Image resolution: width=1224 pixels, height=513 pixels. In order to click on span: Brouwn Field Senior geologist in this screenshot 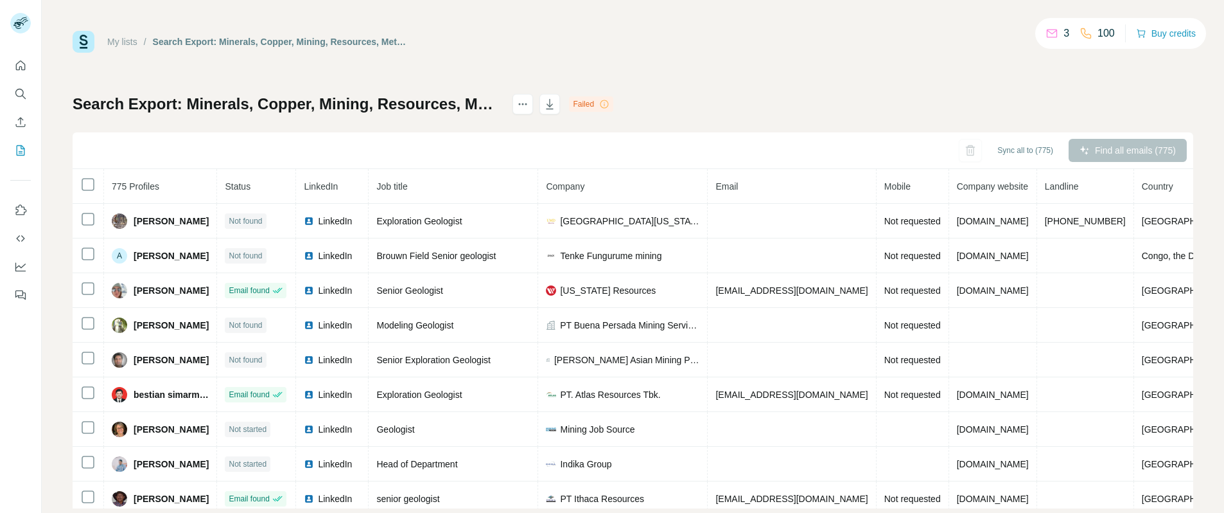, I will do `click(436, 256)`.